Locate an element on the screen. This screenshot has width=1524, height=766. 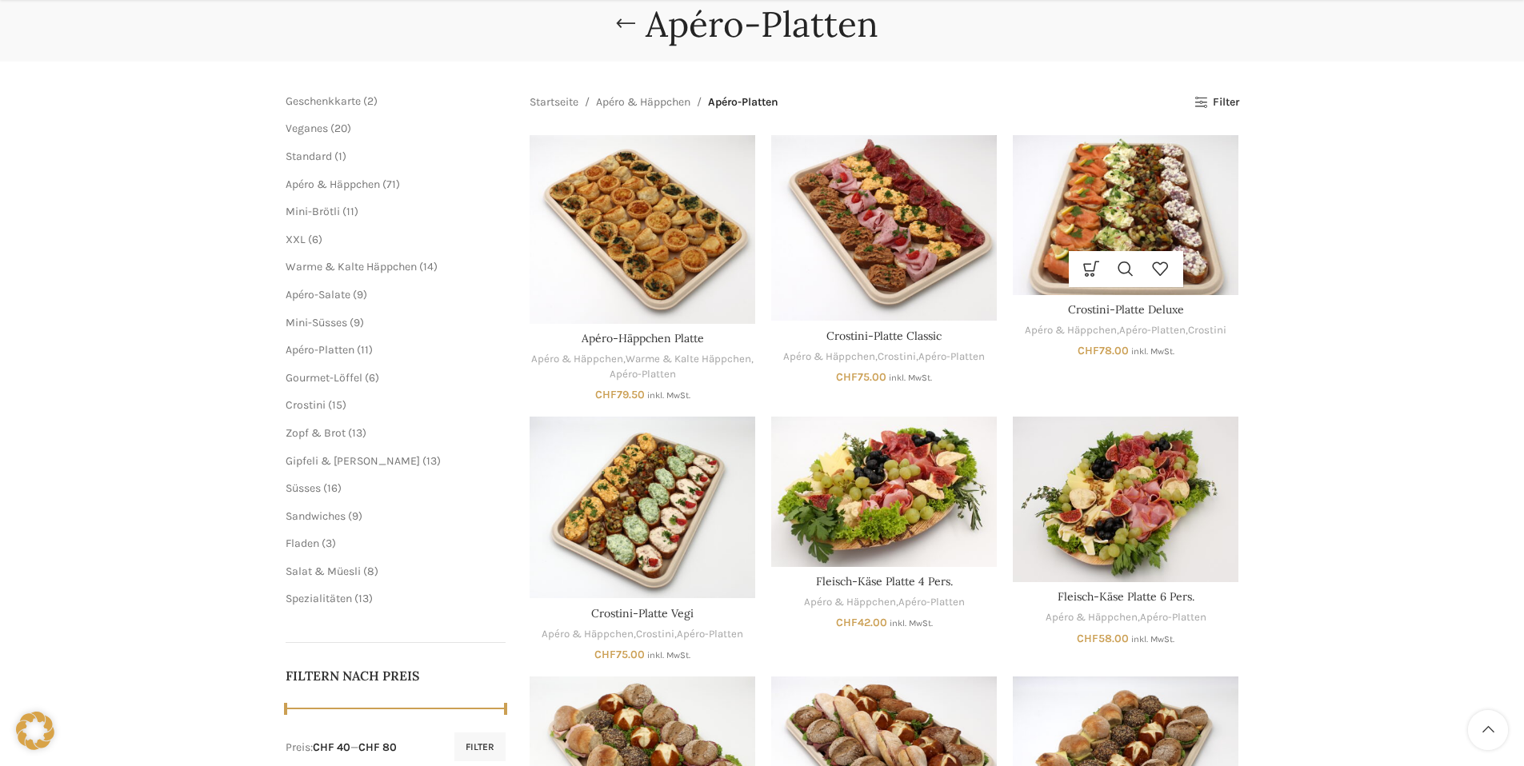
a: Spezialitäten is located at coordinates (318, 598).